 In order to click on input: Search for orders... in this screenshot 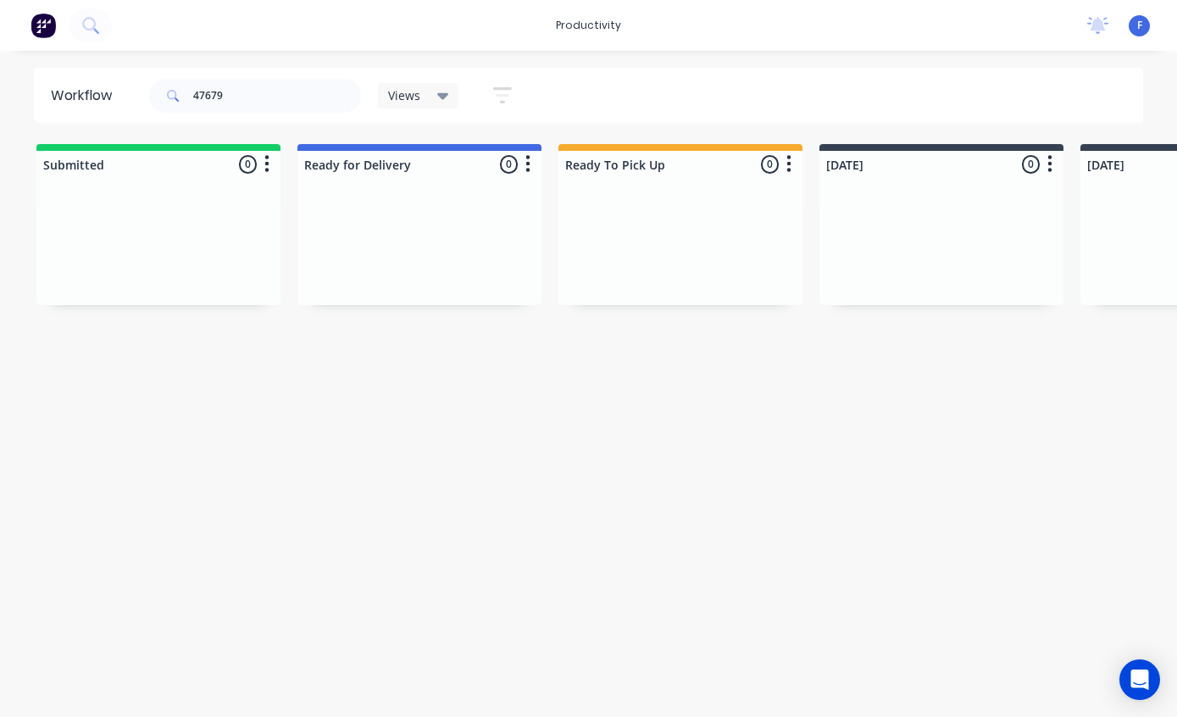, I will do `click(277, 96)`.